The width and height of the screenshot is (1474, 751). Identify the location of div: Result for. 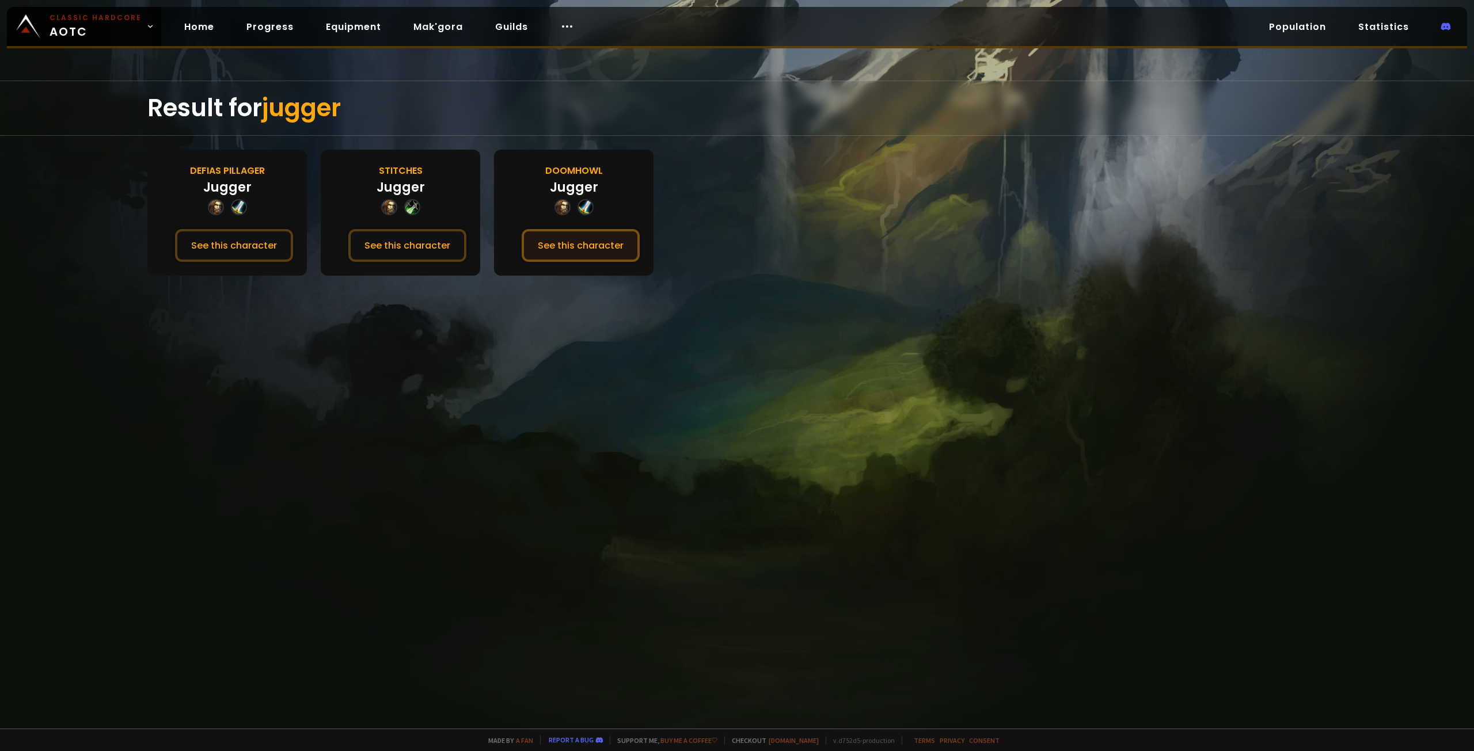
(737, 108).